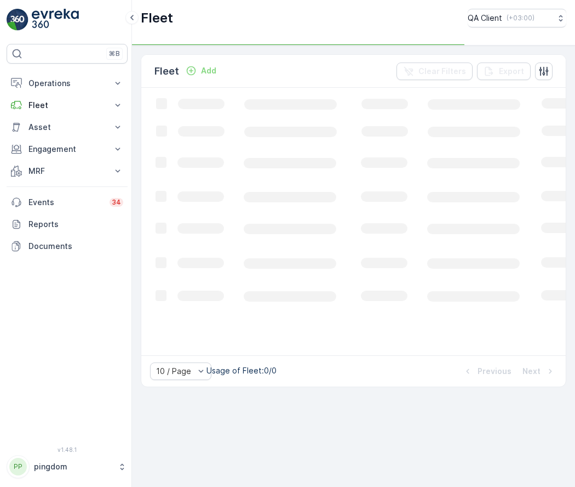 The width and height of the screenshot is (575, 487). Describe the element at coordinates (487, 371) in the screenshot. I see `button: Previous` at that location.